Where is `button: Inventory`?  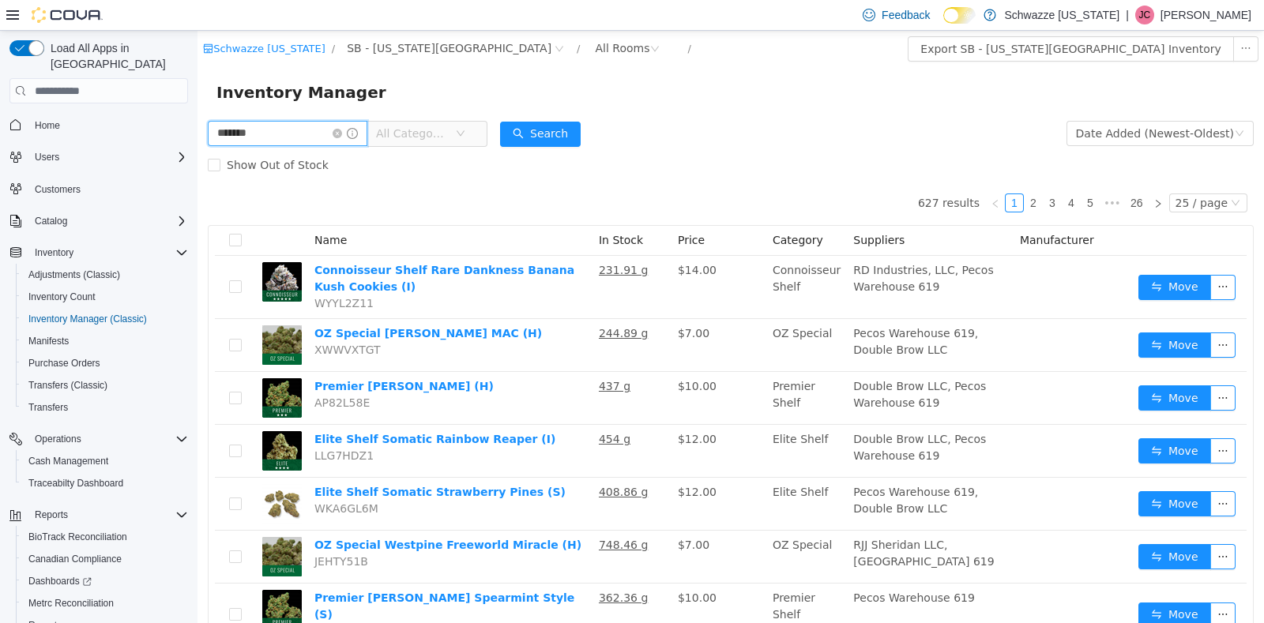 button: Inventory is located at coordinates (54, 253).